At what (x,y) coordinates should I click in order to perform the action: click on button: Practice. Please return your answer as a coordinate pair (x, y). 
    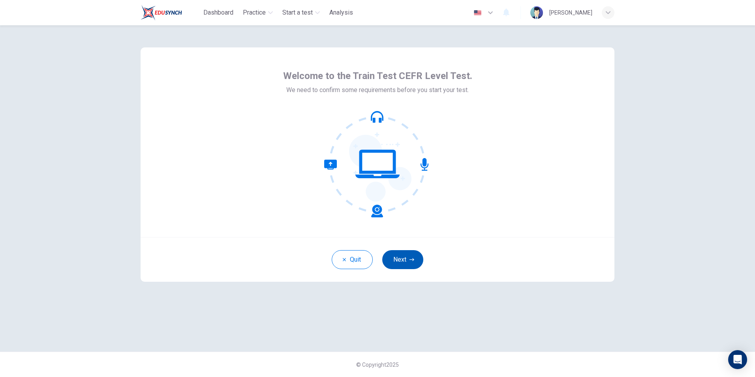
    Looking at the image, I should click on (258, 13).